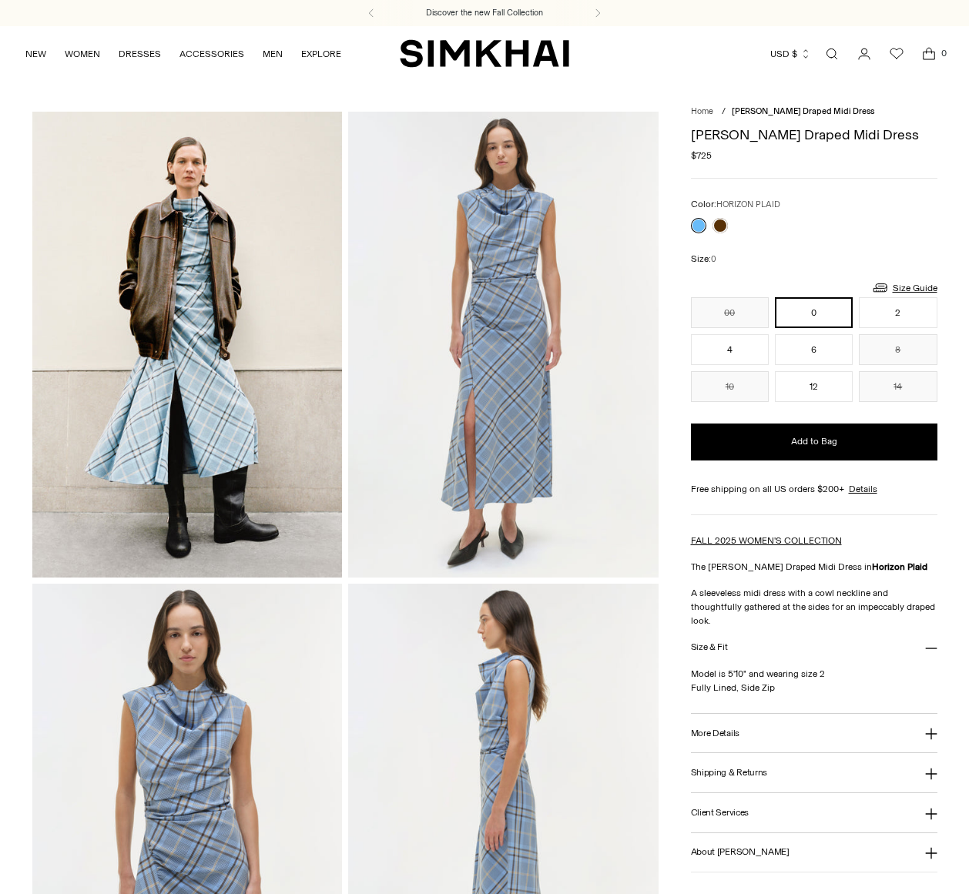 Image resolution: width=969 pixels, height=894 pixels. What do you see at coordinates (321, 54) in the screenshot?
I see `a: EXPLORE` at bounding box center [321, 54].